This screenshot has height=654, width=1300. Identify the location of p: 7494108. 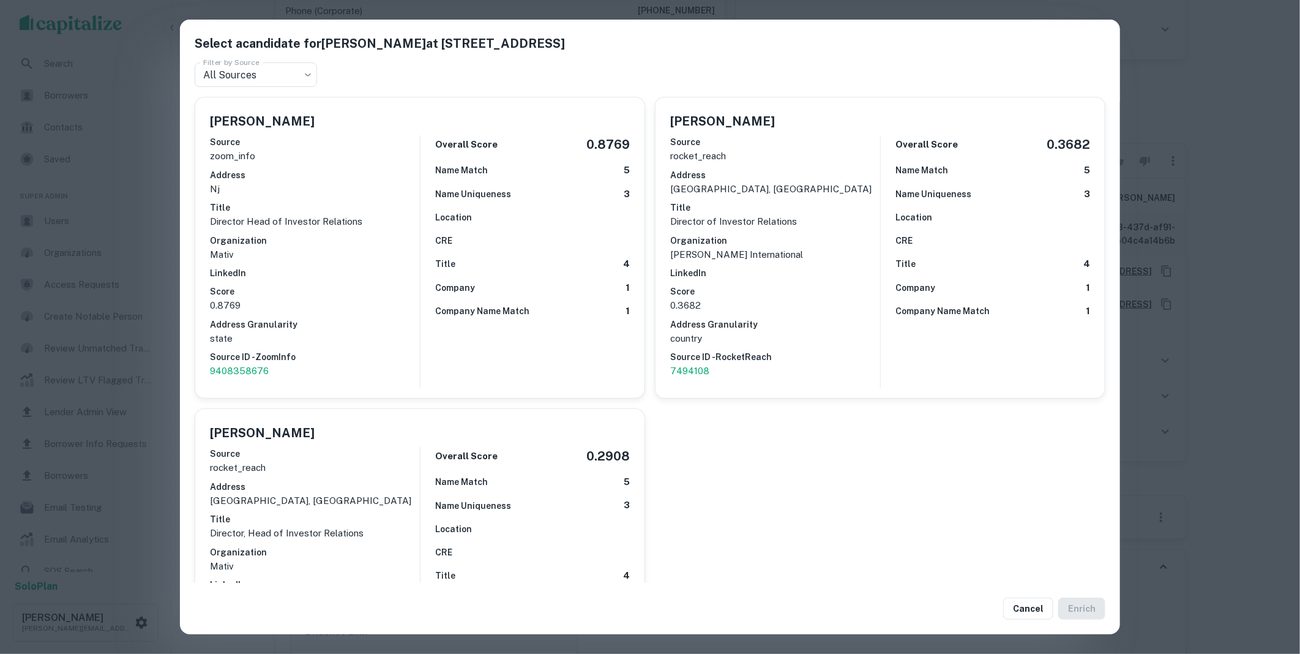
(775, 371).